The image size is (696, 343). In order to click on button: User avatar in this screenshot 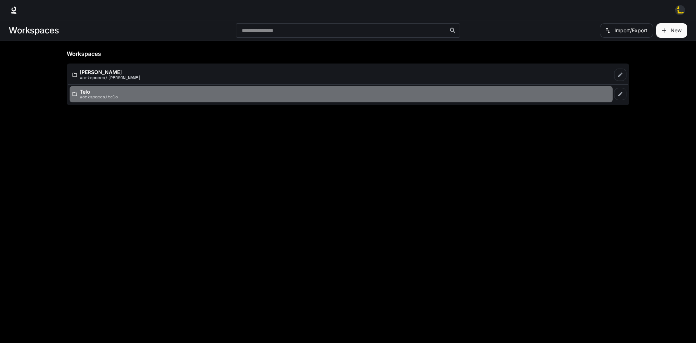, I will do `click(680, 10)`.